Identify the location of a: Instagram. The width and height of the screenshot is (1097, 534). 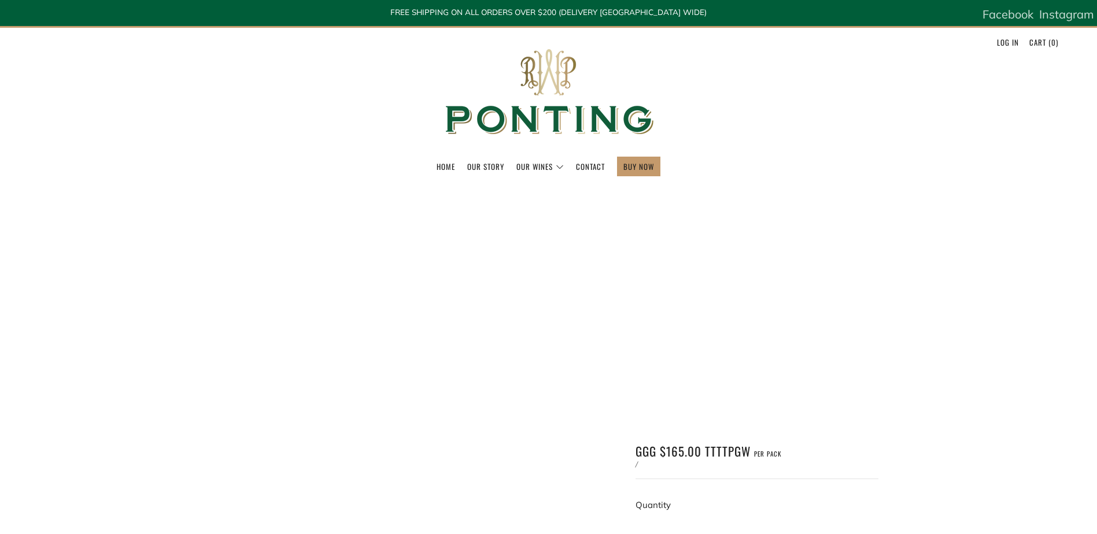
(1066, 14).